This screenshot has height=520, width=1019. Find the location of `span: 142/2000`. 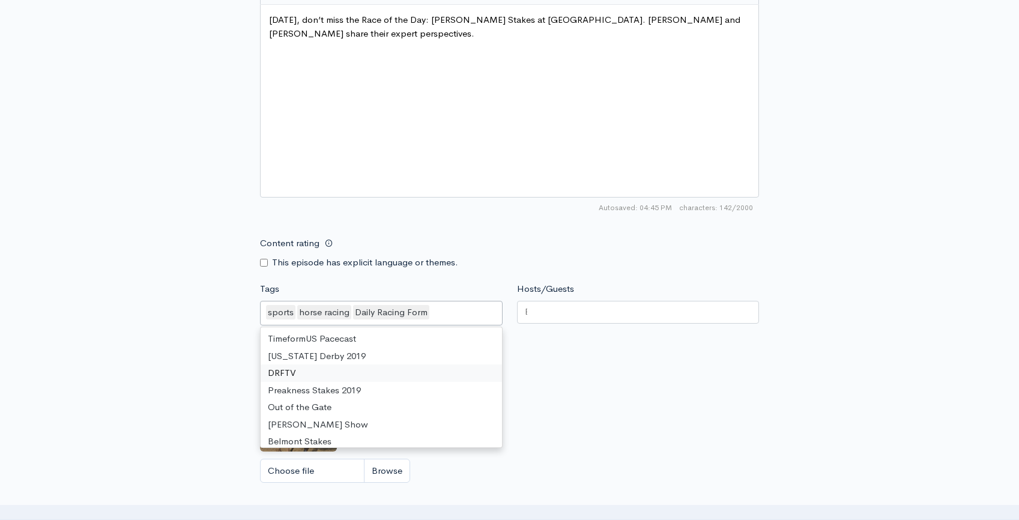

span: 142/2000 is located at coordinates (716, 208).